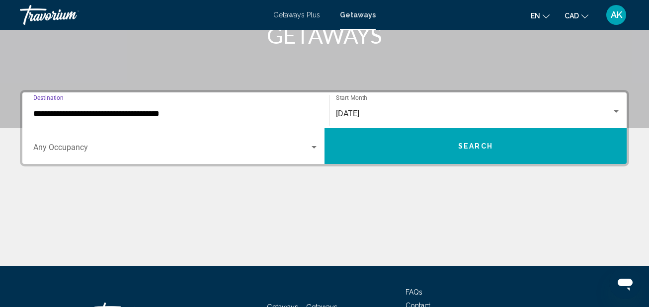 This screenshot has width=649, height=307. I want to click on button: Change currency, so click(577, 15).